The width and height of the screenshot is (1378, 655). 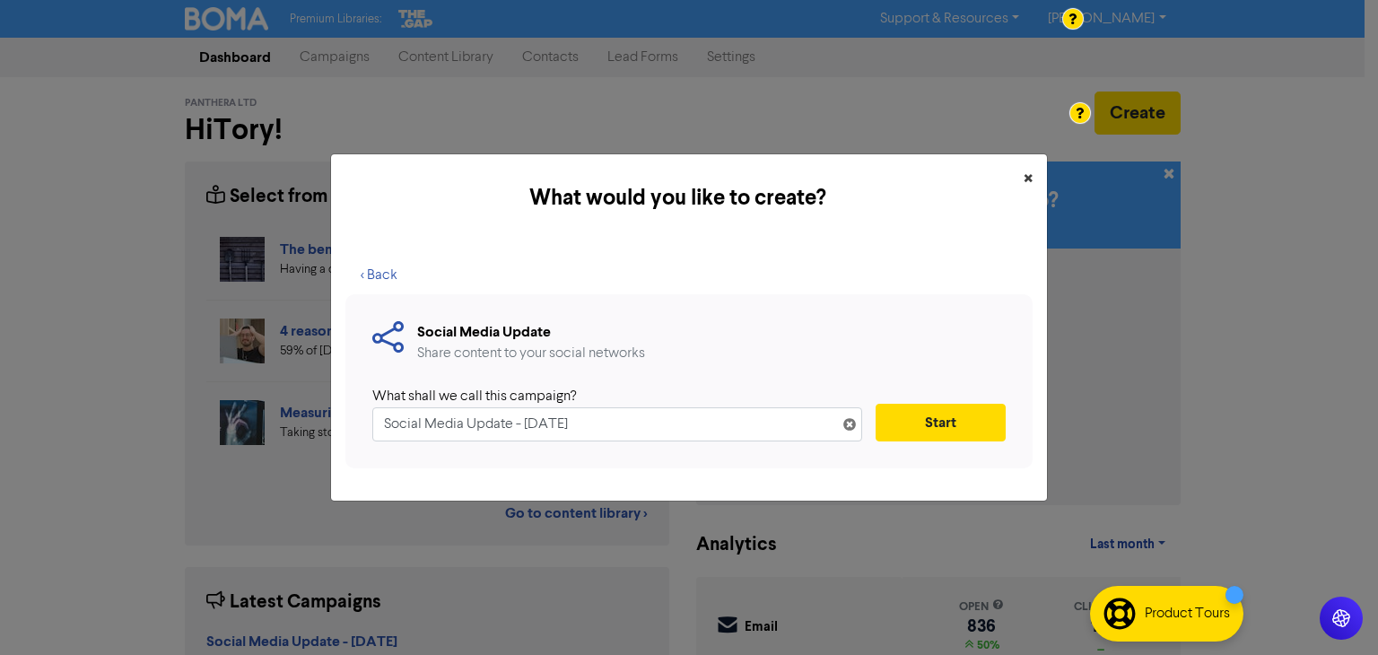 What do you see at coordinates (531, 354) in the screenshot?
I see `div: Share content to your social networks` at bounding box center [531, 354].